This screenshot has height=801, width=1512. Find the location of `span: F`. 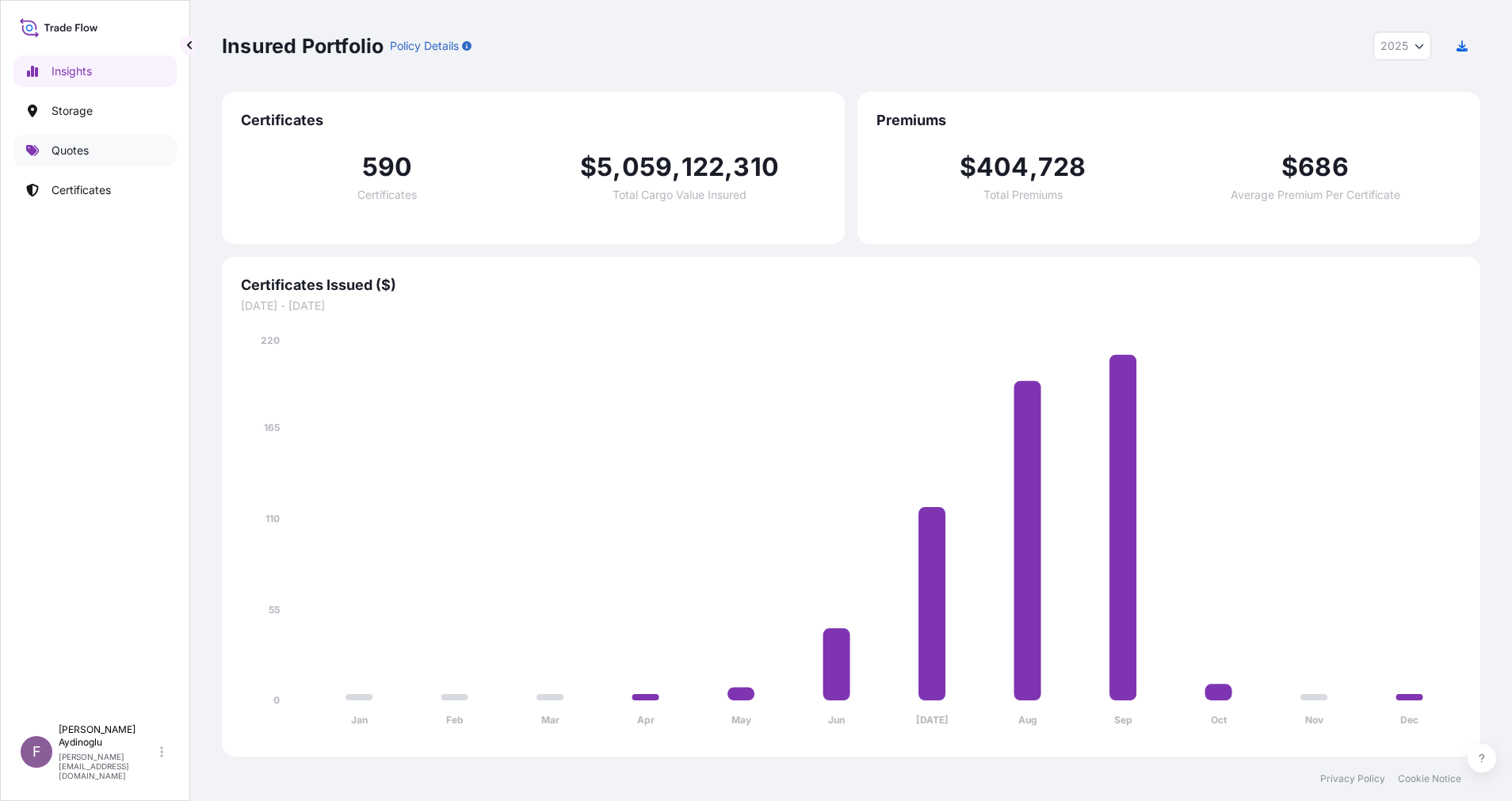

span: F is located at coordinates (37, 752).